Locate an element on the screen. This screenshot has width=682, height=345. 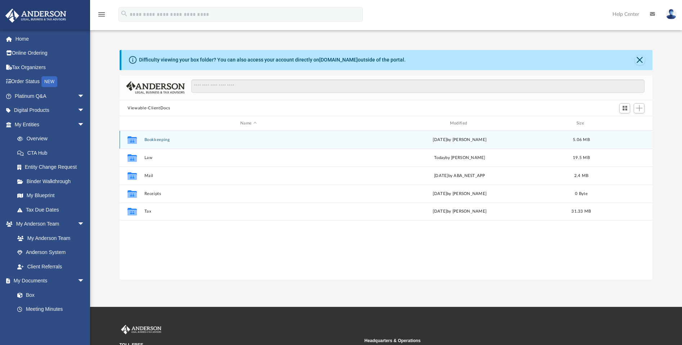
div: NEW is located at coordinates (49, 82).